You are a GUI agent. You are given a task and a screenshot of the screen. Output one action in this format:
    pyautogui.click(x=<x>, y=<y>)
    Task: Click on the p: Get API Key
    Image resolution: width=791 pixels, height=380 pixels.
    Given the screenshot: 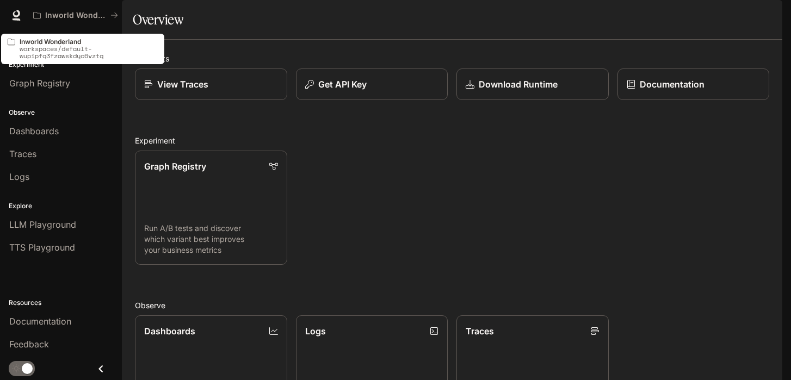 What is the action you would take?
    pyautogui.click(x=342, y=84)
    